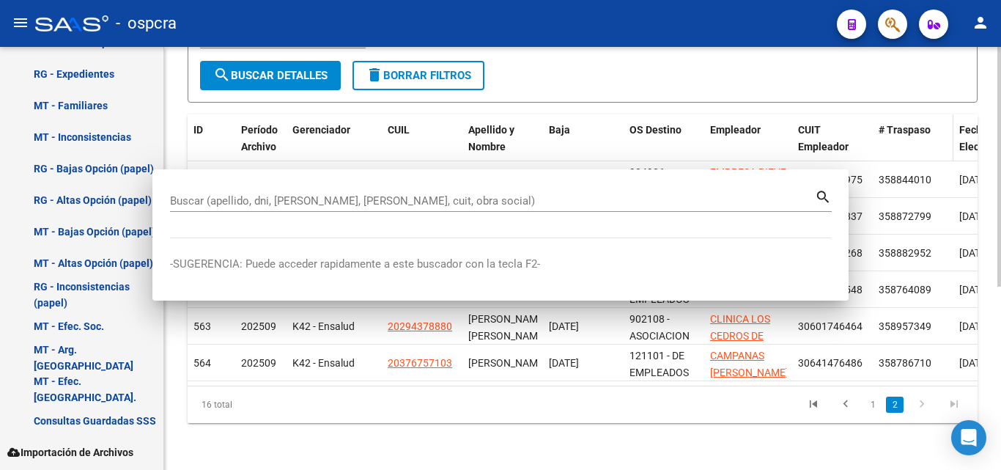 The width and height of the screenshot is (1001, 470). Describe the element at coordinates (419, 76) in the screenshot. I see `span: Borrar Filtros` at that location.